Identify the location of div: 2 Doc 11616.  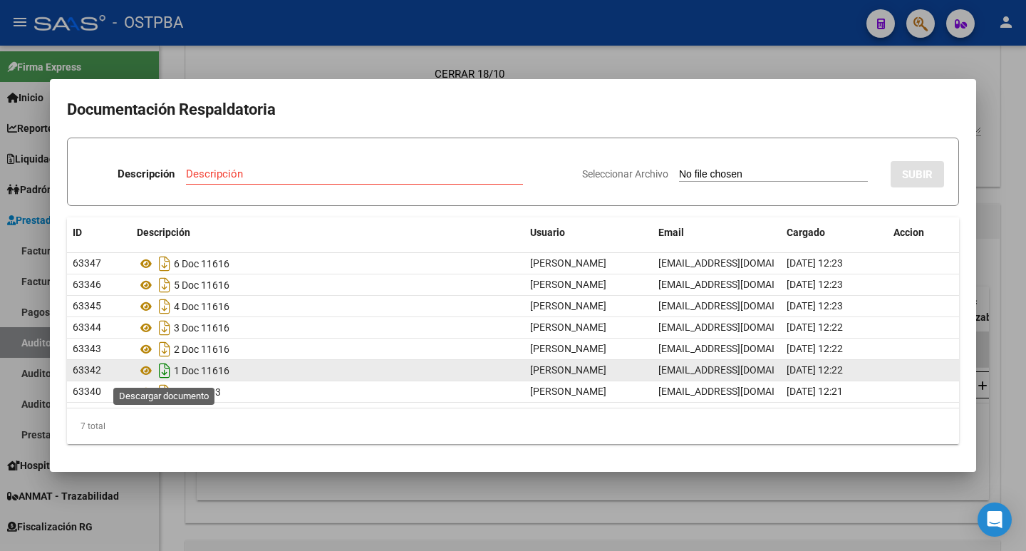
(328, 349).